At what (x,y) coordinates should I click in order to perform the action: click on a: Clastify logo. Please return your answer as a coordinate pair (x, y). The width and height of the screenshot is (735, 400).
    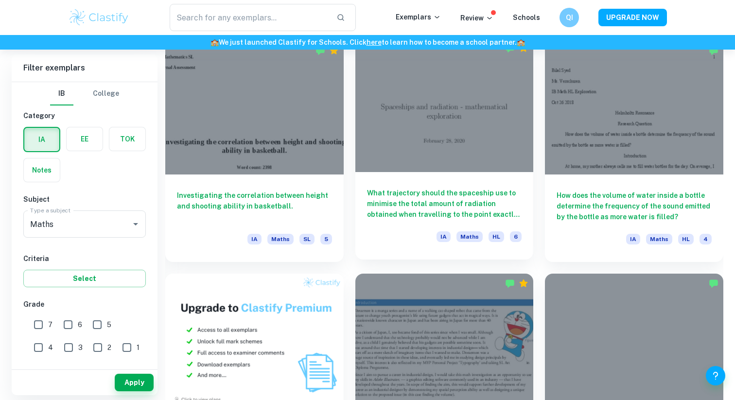
    Looking at the image, I should click on (99, 17).